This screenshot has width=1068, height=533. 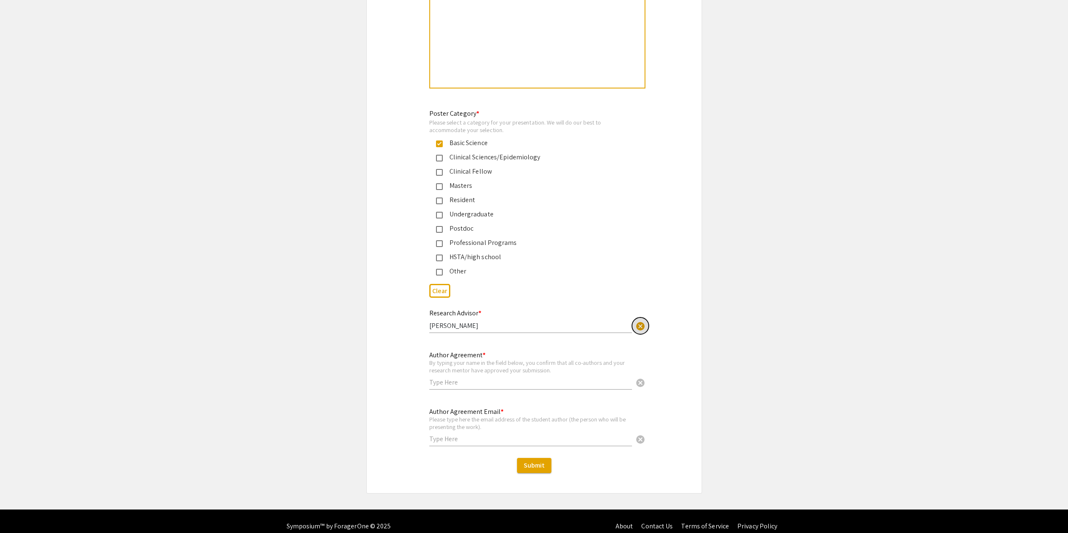 What do you see at coordinates (466, 412) in the screenshot?
I see `mat-label: Author Agreement Email` at bounding box center [466, 412].